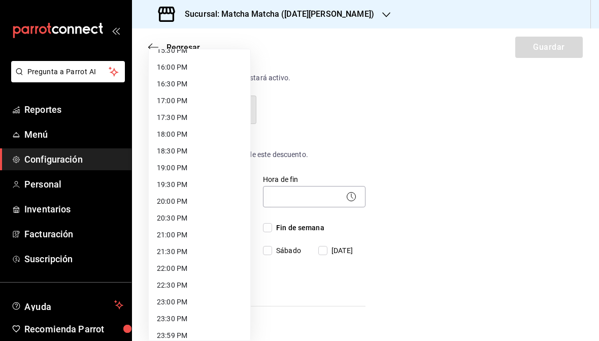 The image size is (599, 341). What do you see at coordinates (200, 67) in the screenshot?
I see `li: 16:00 PM` at bounding box center [200, 67].